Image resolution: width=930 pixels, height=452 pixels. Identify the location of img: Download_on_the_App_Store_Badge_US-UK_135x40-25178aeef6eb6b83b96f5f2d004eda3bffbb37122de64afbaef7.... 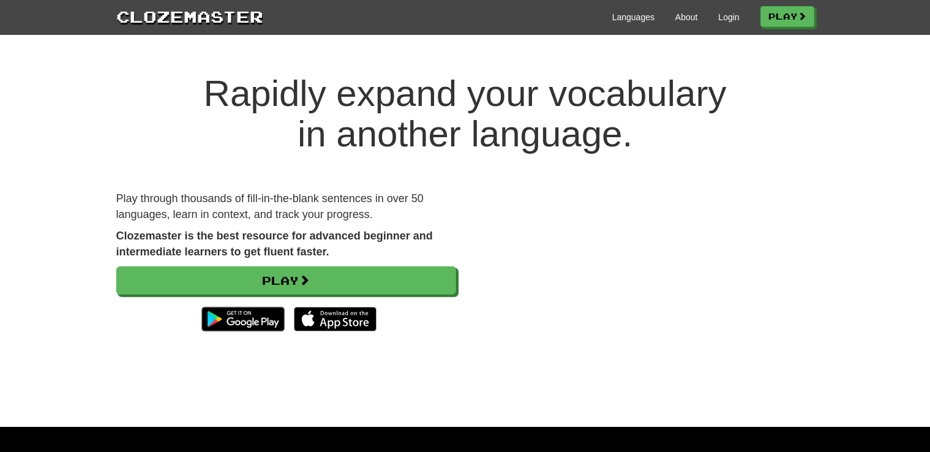
(335, 319).